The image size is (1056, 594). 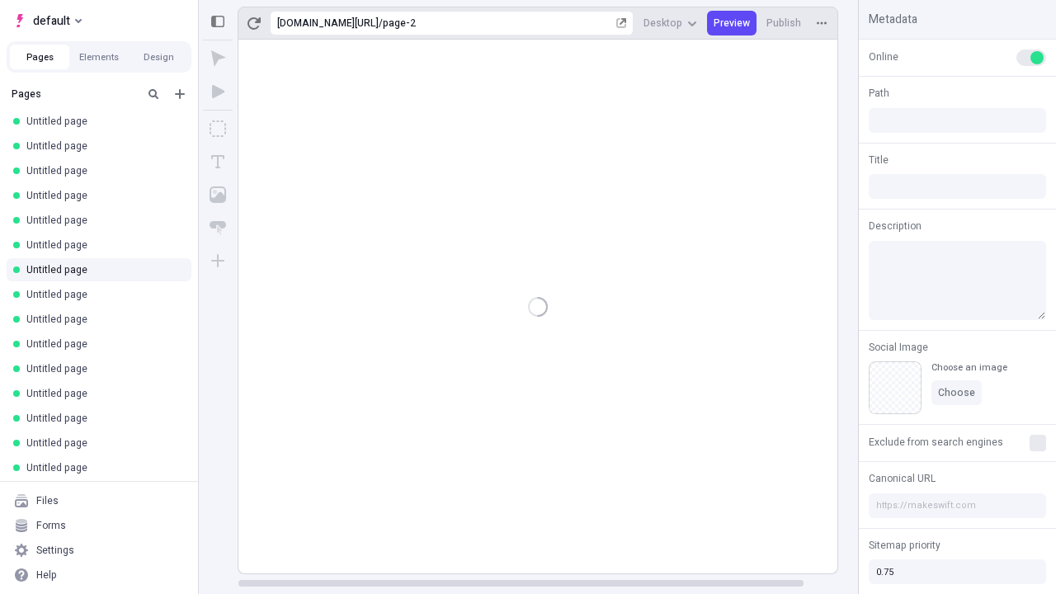 I want to click on div: Settings, so click(x=55, y=550).